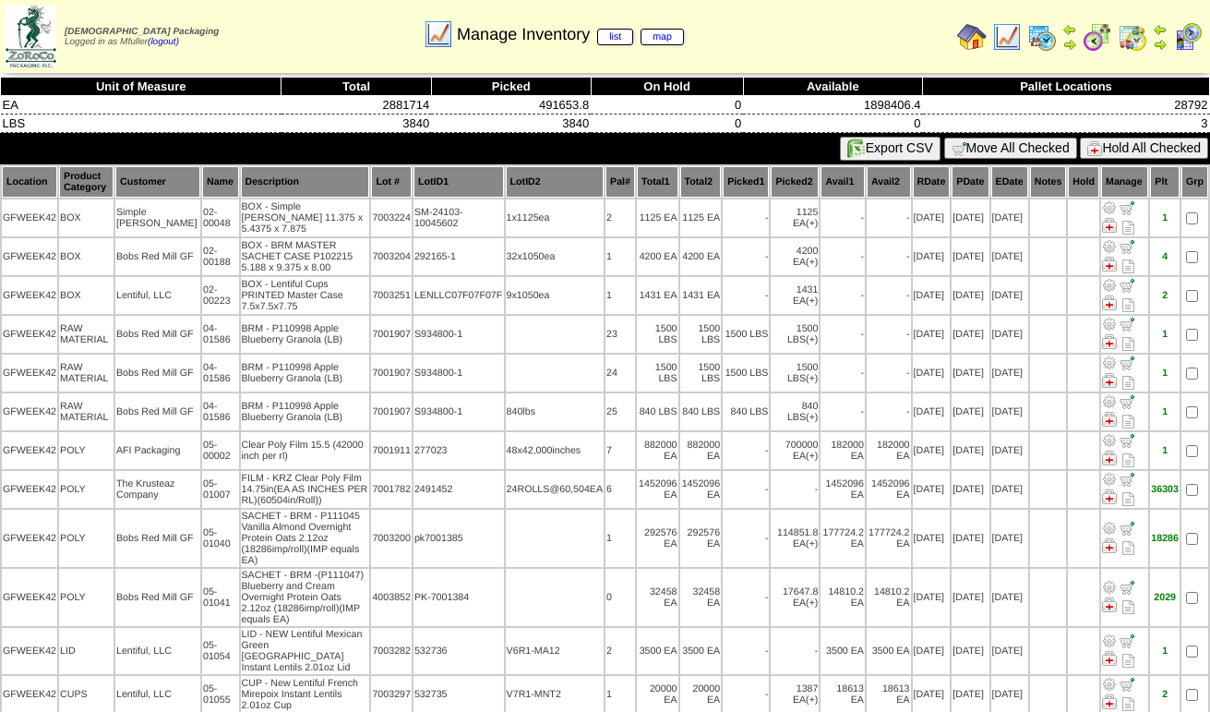 This screenshot has height=712, width=1210. What do you see at coordinates (833, 105) in the screenshot?
I see `td: 1898406.4` at bounding box center [833, 105].